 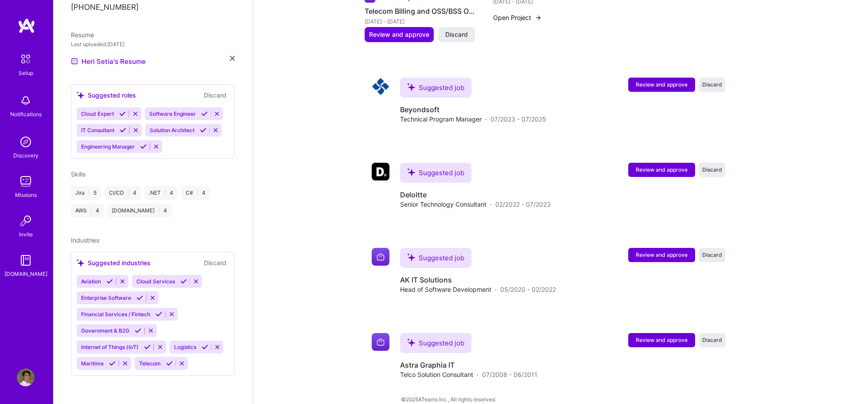 What do you see at coordinates (509, 374) in the screenshot?
I see `span: 07/2008 - 06/2011` at bounding box center [509, 374].